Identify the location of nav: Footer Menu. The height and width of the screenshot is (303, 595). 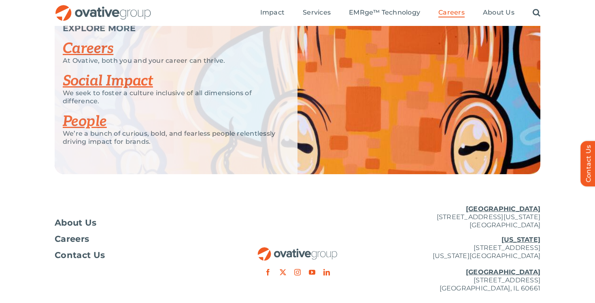
(136, 239).